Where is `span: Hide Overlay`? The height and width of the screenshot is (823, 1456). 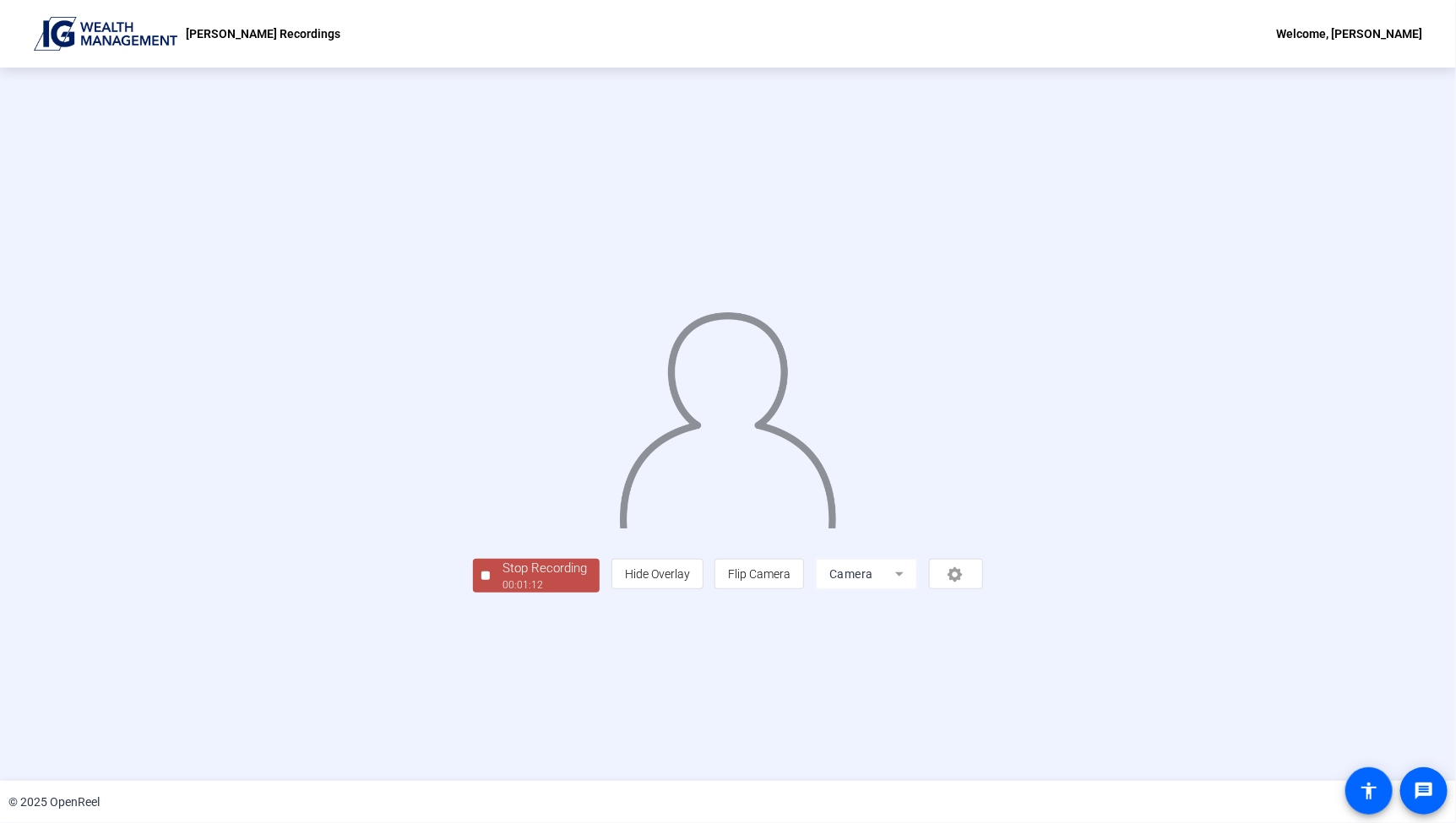 span: Hide Overlay is located at coordinates (657, 574).